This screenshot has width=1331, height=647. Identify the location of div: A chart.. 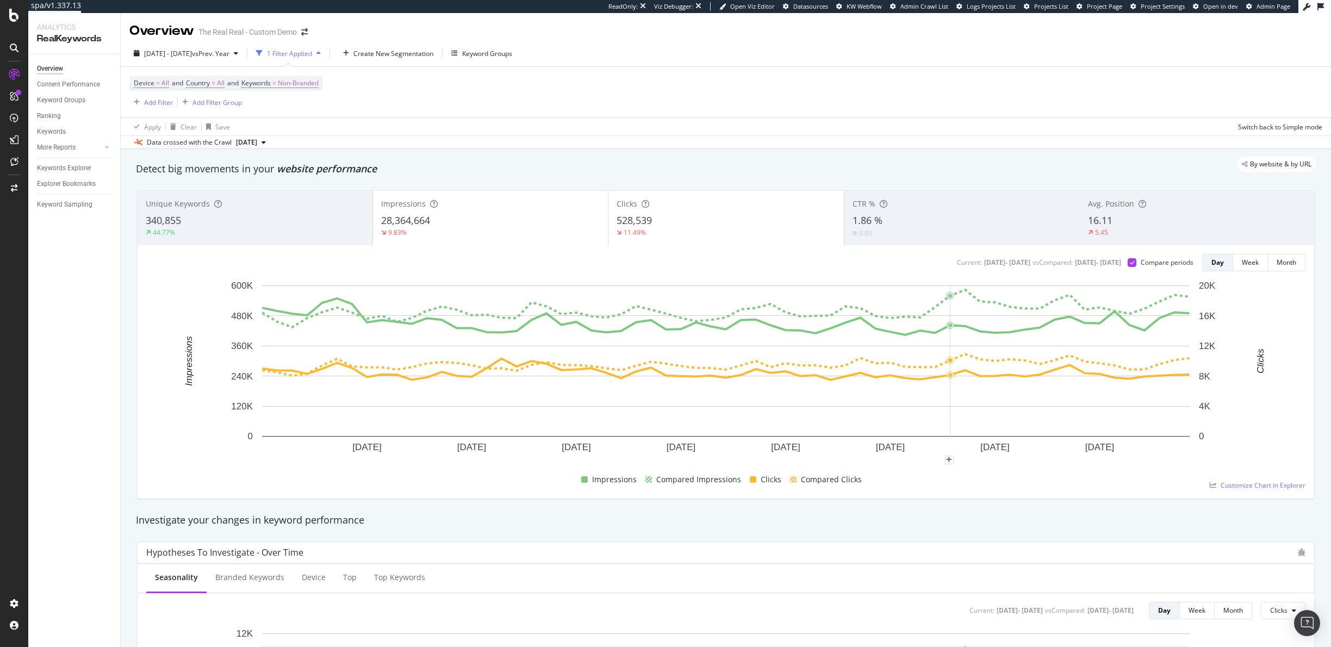
(726, 374).